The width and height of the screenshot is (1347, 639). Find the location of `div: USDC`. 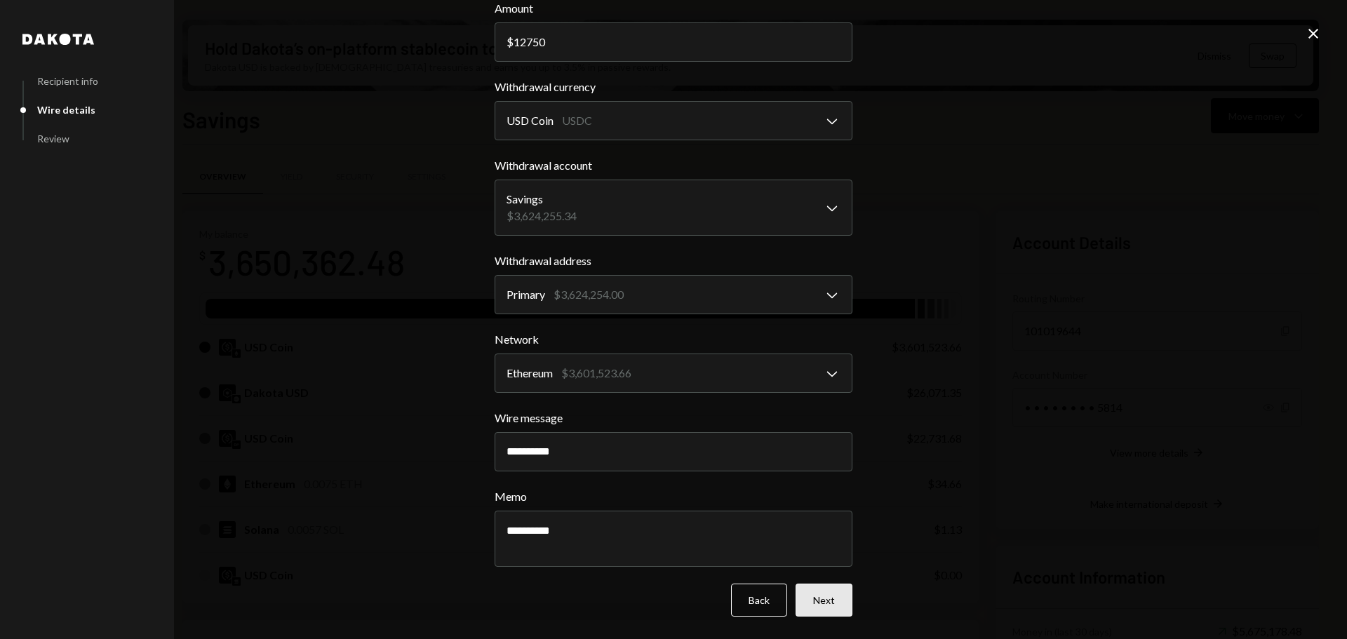

div: USDC is located at coordinates (577, 121).